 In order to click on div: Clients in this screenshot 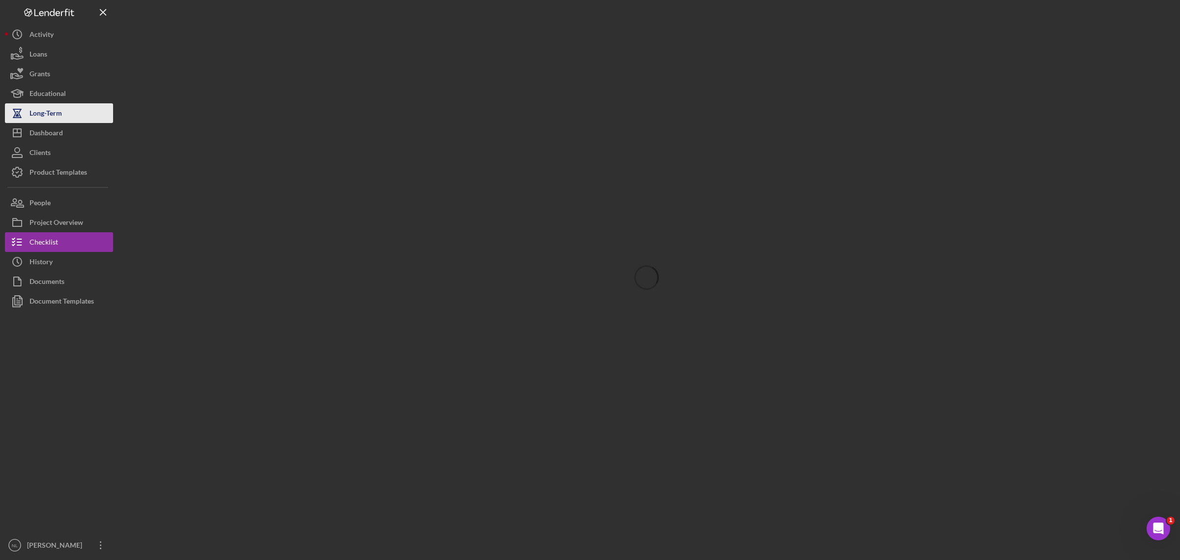, I will do `click(40, 153)`.